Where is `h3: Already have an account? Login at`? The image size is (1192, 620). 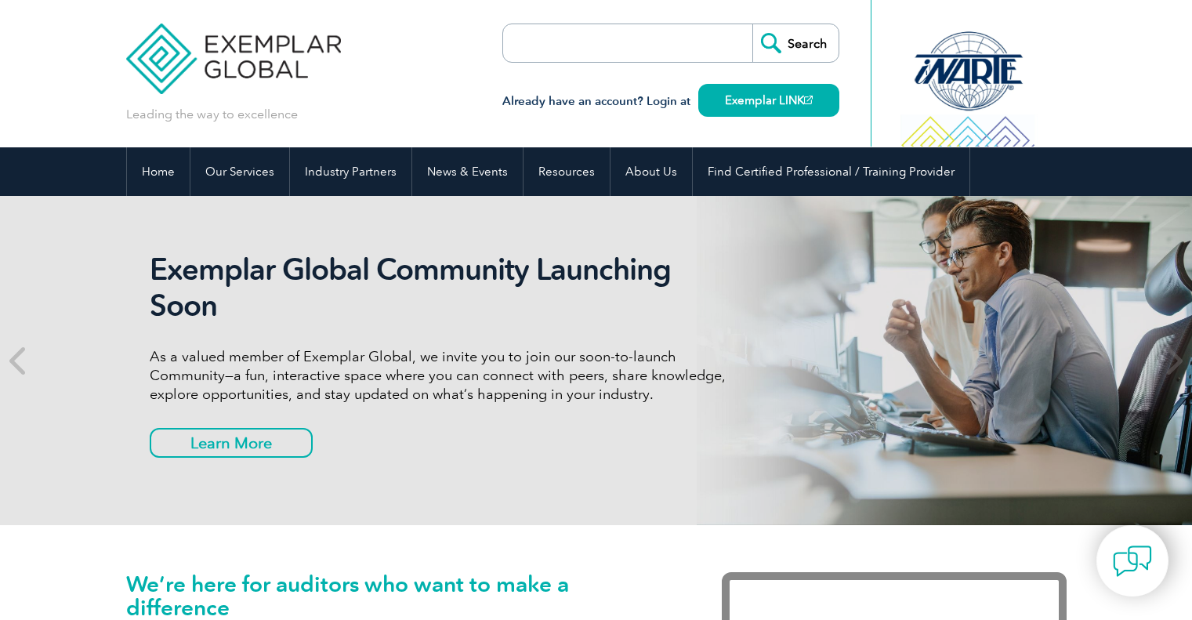
h3: Already have an account? Login at is located at coordinates (671, 101).